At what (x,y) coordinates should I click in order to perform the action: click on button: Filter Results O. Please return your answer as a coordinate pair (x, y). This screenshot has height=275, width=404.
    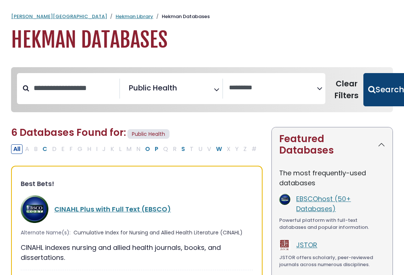
    Looking at the image, I should click on (147, 149).